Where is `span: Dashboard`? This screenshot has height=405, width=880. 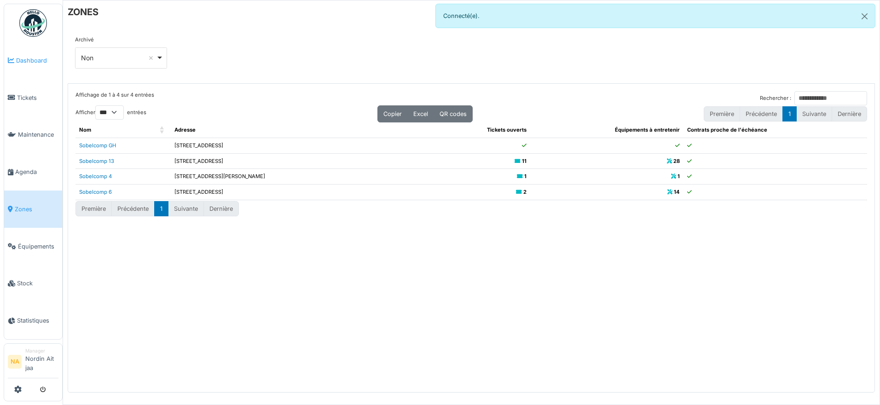
span: Dashboard is located at coordinates (37, 60).